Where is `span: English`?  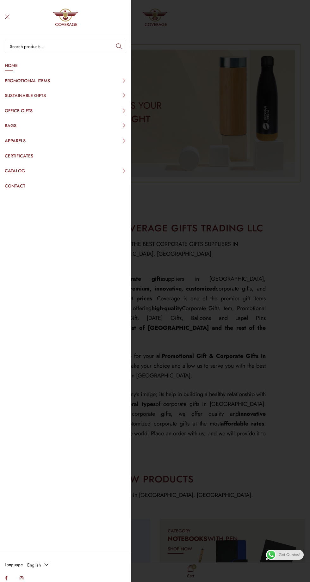
span: English is located at coordinates (34, 565).